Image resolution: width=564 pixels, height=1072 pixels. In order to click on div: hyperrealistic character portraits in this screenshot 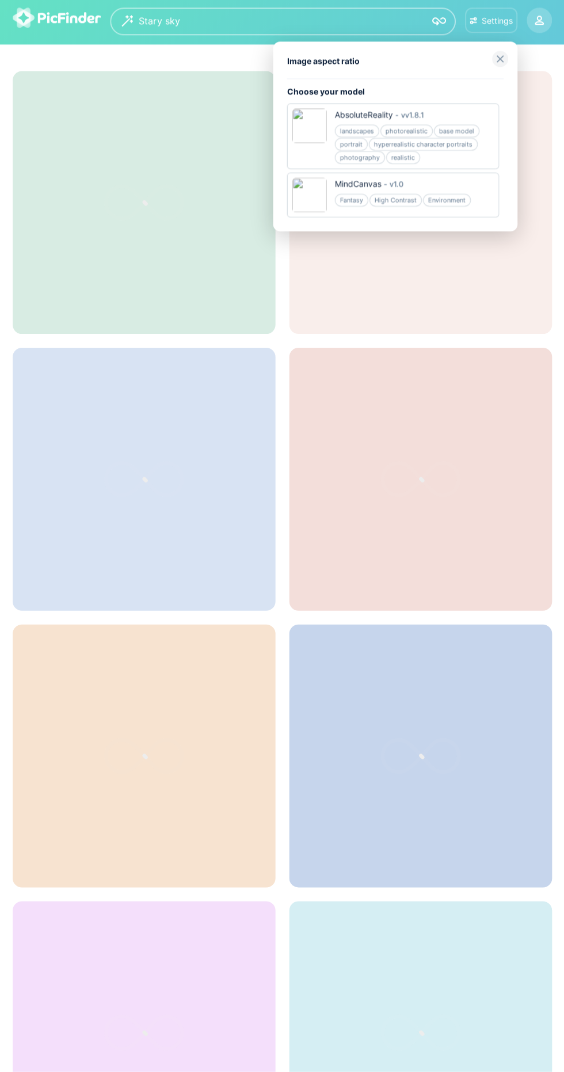, I will do `click(422, 146)`.